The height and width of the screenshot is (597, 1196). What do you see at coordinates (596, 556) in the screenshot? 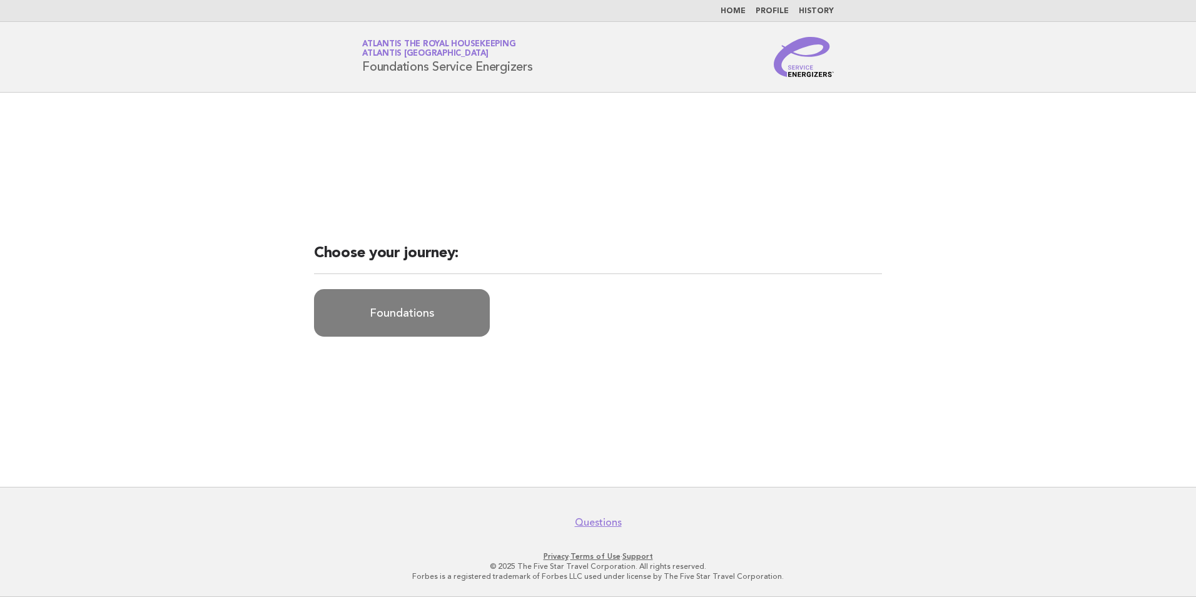
I see `a: Terms of Use` at bounding box center [596, 556].